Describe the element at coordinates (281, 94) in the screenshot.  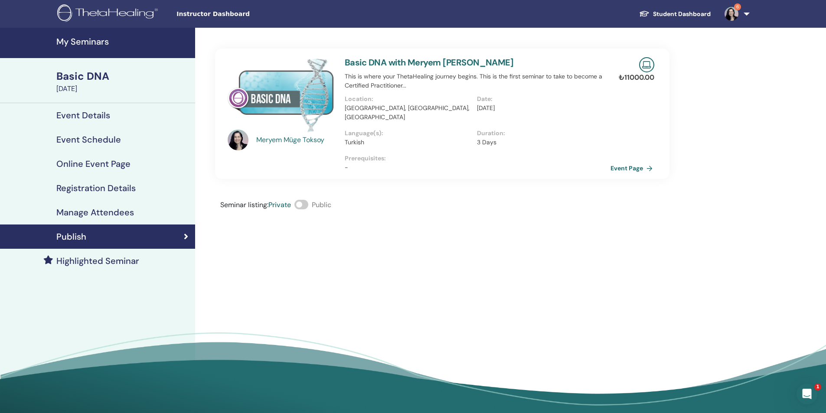
I see `img: Basic DNA` at that location.